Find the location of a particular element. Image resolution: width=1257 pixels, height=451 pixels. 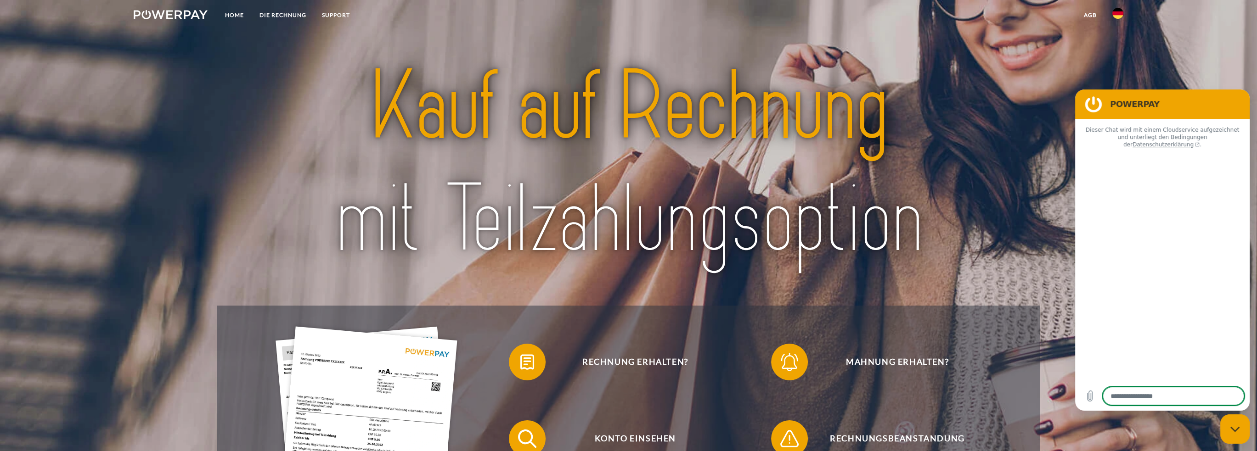

img: title-powerpay_de.svg is located at coordinates (628, 163).